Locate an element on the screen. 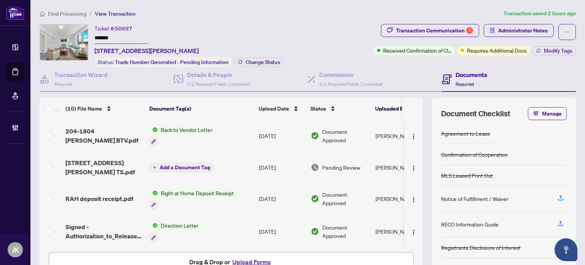 This screenshot has width=585, height=265. th: Uploaded By is located at coordinates (401, 109).